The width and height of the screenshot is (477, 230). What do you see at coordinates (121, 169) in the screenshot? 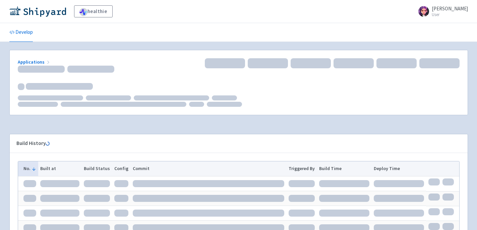
I see `th: Config` at bounding box center [121, 169].